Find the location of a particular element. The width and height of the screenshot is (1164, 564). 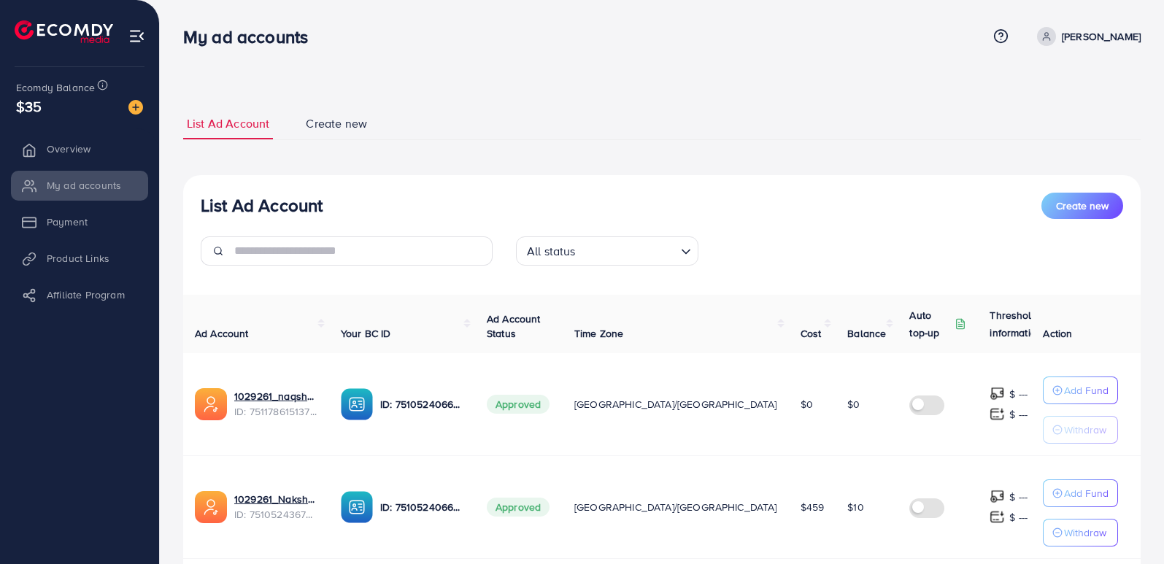

span: ID: 7510524367231664145 is located at coordinates (276, 515).